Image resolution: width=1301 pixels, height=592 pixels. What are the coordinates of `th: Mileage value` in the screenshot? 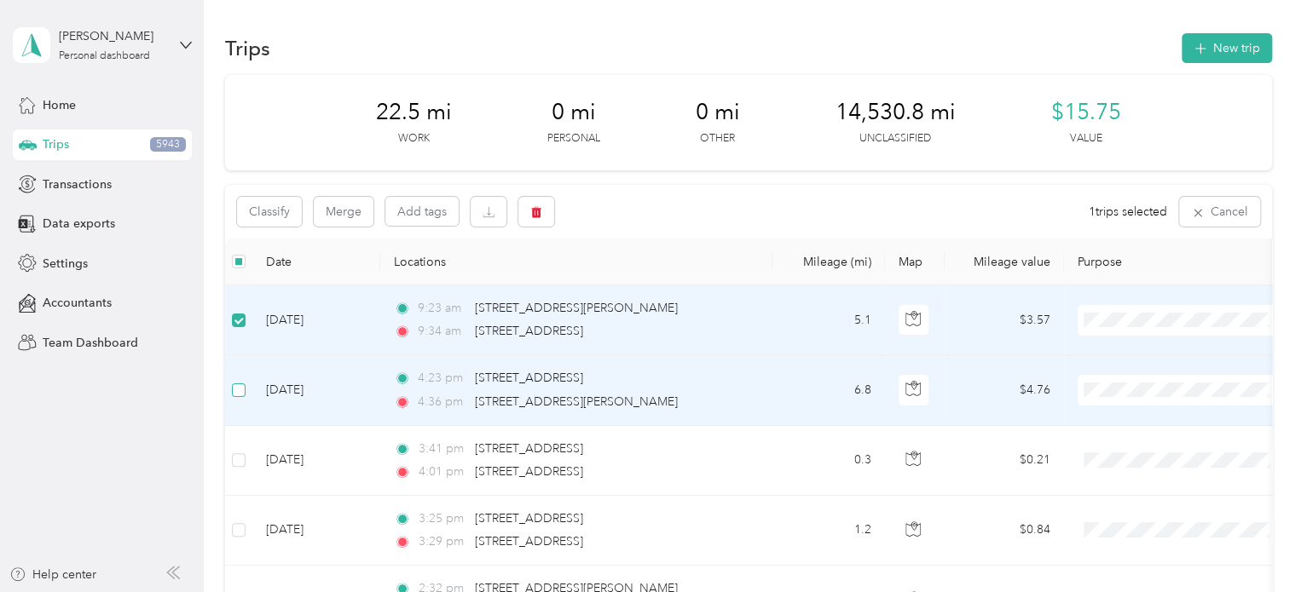 It's located at (1004, 262).